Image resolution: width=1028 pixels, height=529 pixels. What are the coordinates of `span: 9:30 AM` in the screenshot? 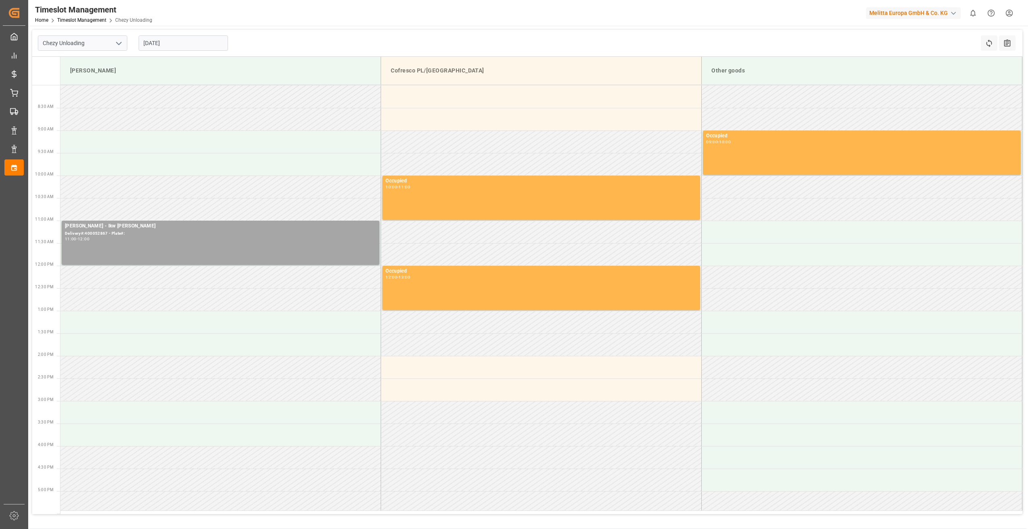 It's located at (45, 151).